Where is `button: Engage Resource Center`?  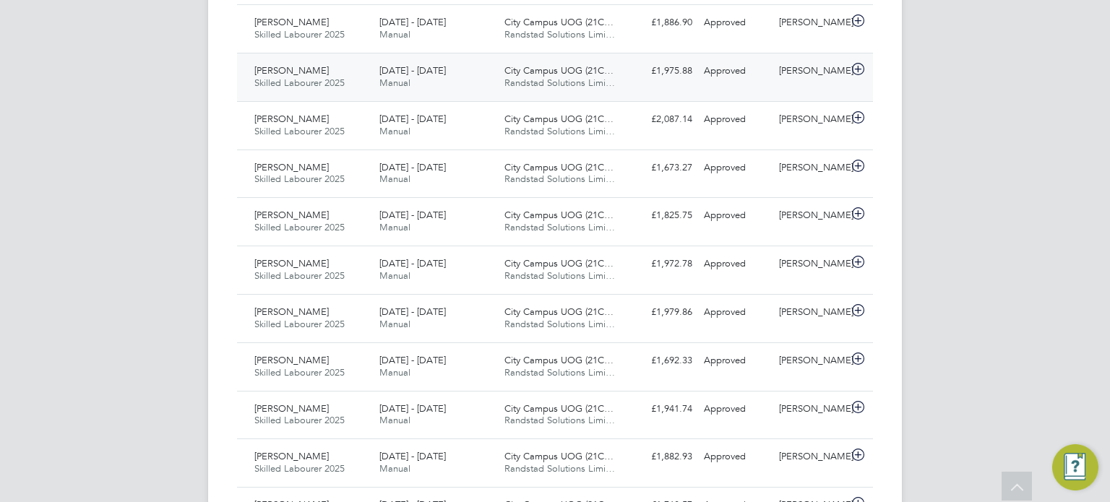 button: Engage Resource Center is located at coordinates (1075, 467).